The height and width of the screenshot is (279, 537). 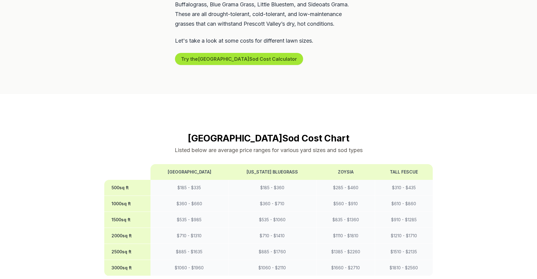 What do you see at coordinates (128, 188) in the screenshot?
I see `th: 500 sq ft` at bounding box center [128, 188].